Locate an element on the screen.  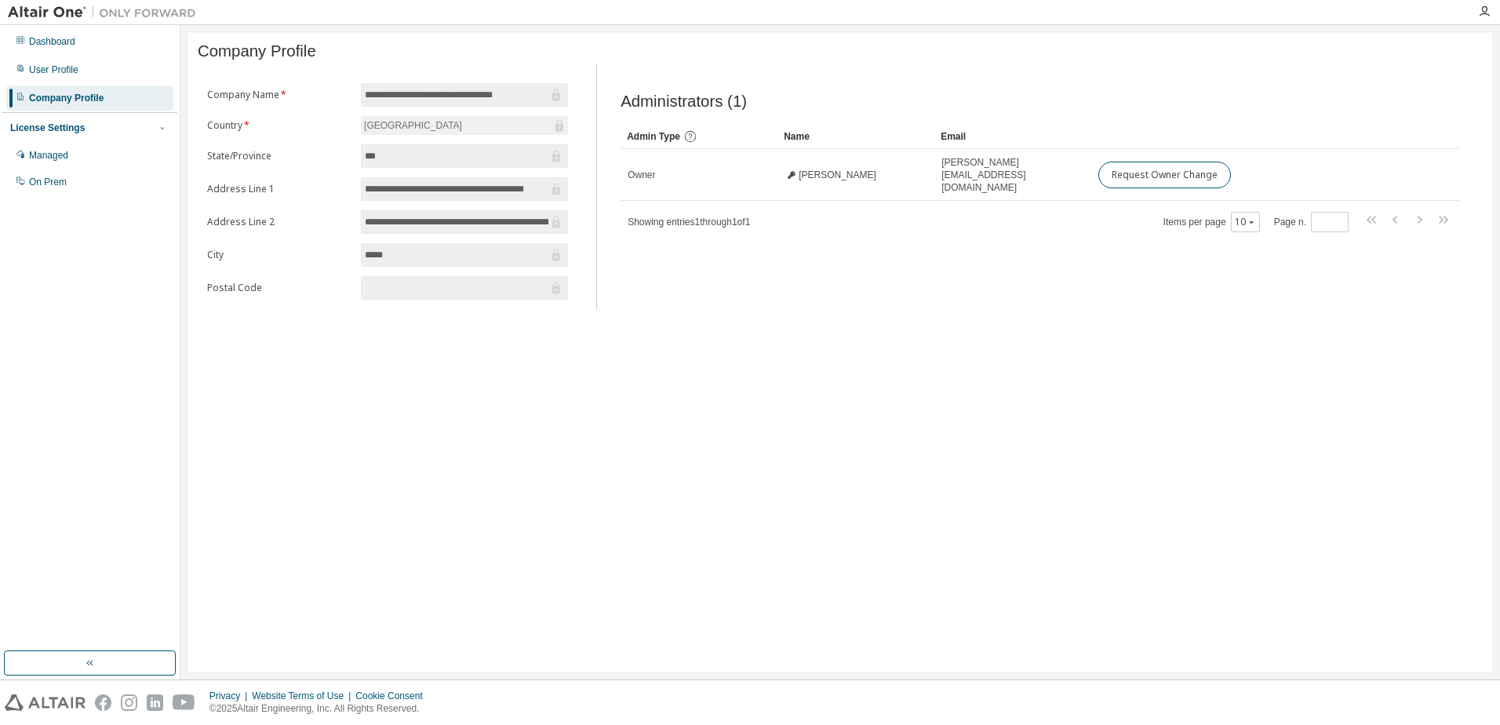
img: altair_logo.svg is located at coordinates (45, 702).